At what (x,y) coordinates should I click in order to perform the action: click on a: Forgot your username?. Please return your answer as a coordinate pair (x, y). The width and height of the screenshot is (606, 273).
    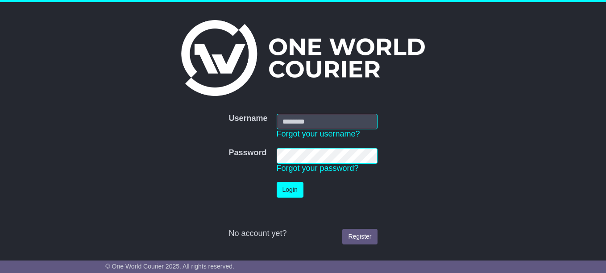
    Looking at the image, I should click on (318, 134).